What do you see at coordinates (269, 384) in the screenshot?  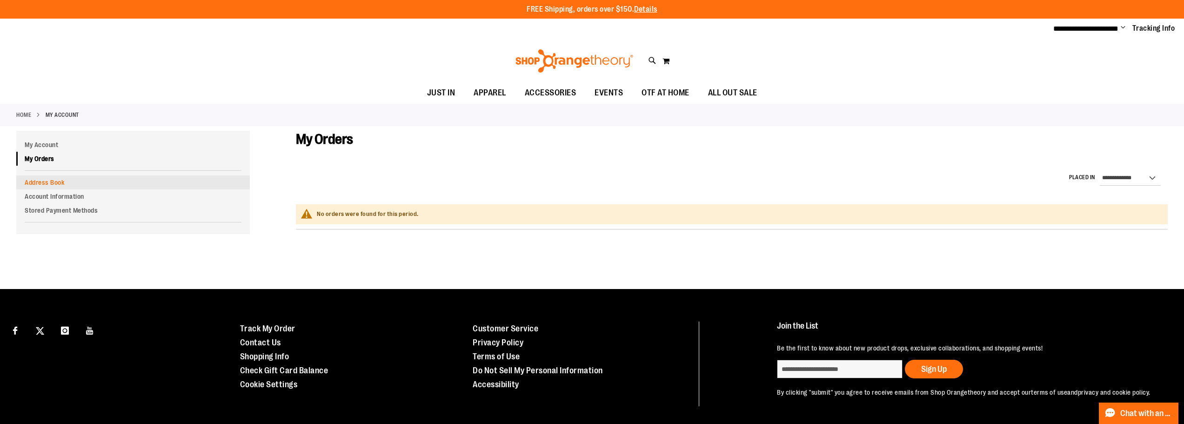 I see `a: Cookie Settings` at bounding box center [269, 384].